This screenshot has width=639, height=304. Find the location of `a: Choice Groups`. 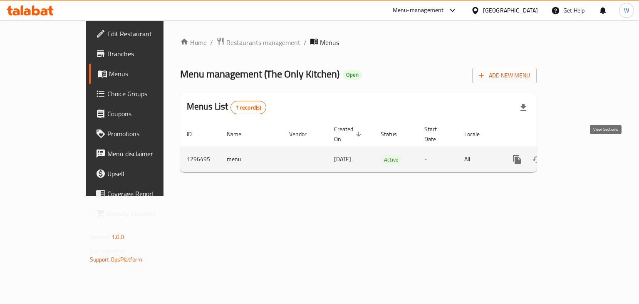

a: Choice Groups is located at coordinates (141, 94).